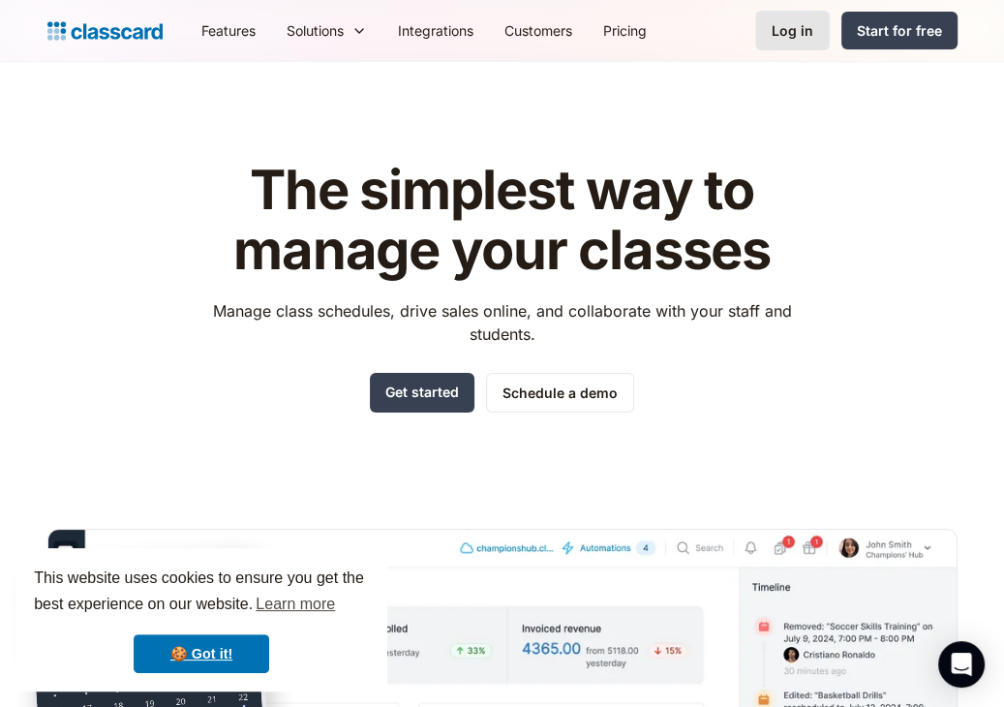 This screenshot has width=1004, height=707. What do you see at coordinates (961, 664) in the screenshot?
I see `div: Open Intercom Messenger` at bounding box center [961, 664].